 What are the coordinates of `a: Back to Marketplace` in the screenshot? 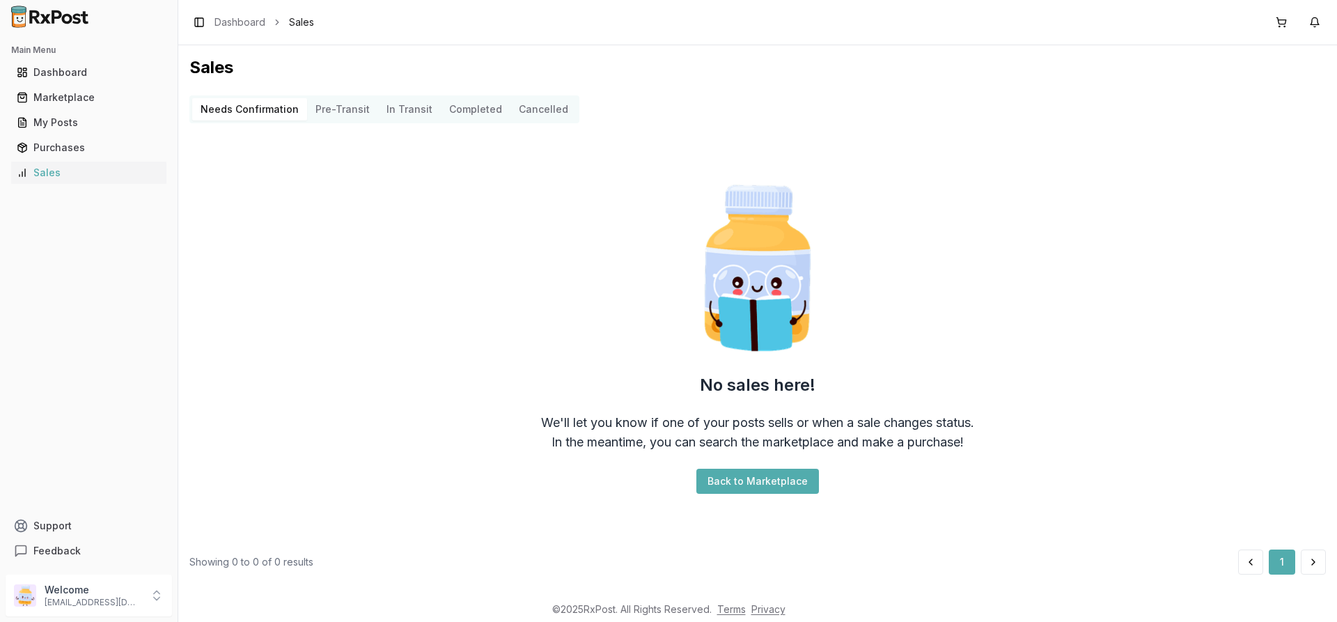 It's located at (758, 481).